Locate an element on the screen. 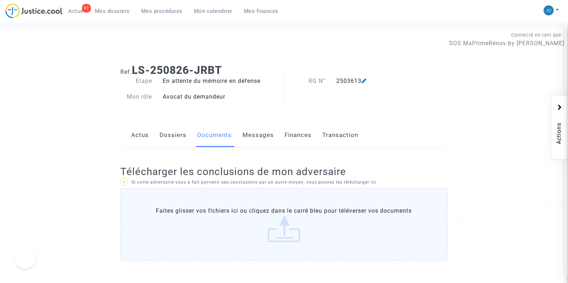  div: Avocat du demandeur is located at coordinates (221, 97).